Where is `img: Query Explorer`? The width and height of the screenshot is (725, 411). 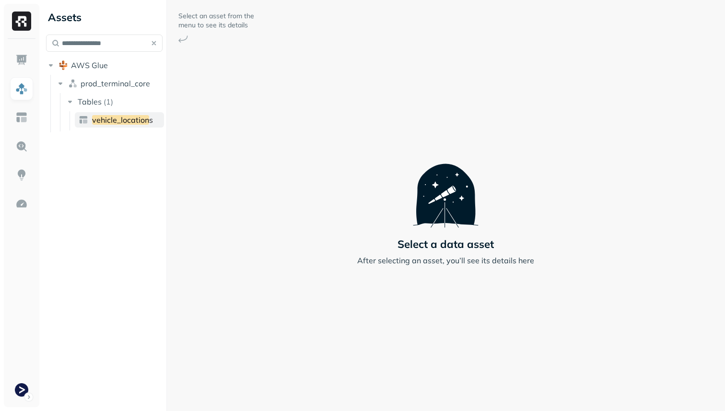 img: Query Explorer is located at coordinates (22, 146).